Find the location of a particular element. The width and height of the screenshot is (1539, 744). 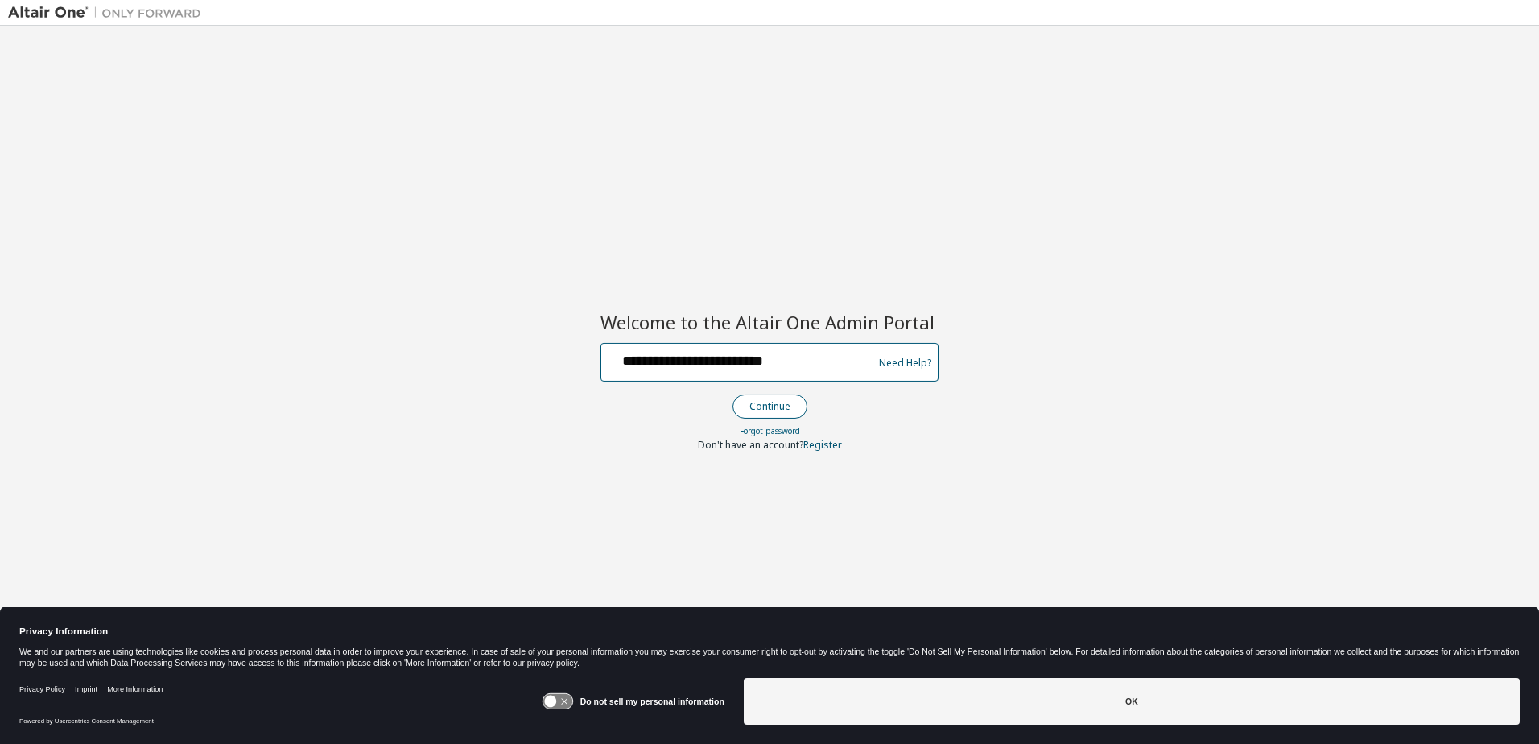

h2: Welcome to the Altair One Admin Portal is located at coordinates (769, 322).